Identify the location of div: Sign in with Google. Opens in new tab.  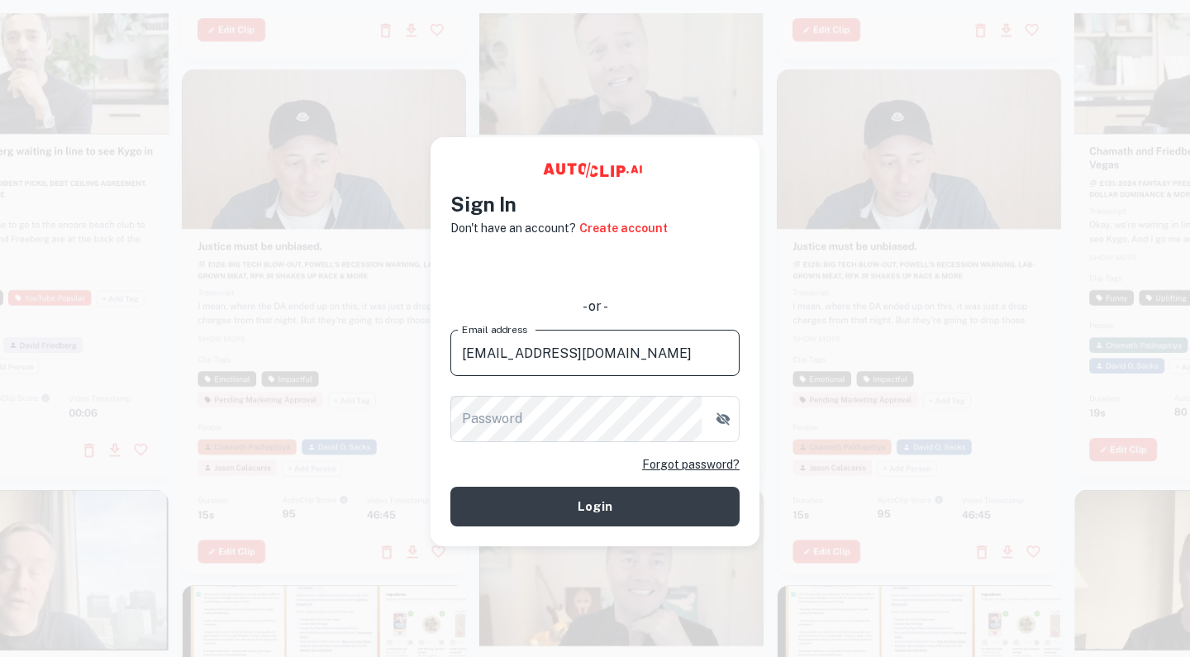
(595, 267).